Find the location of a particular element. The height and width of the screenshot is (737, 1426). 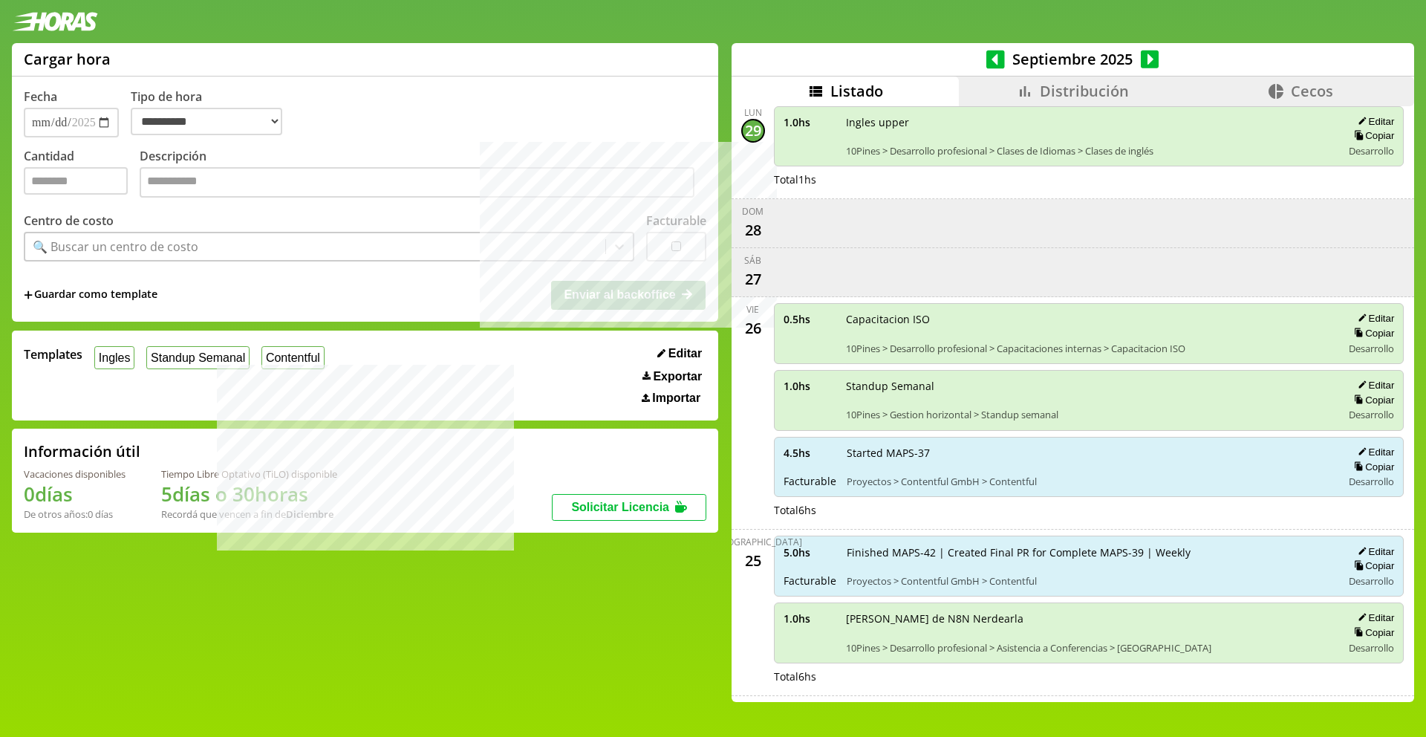

h2: Información útil is located at coordinates (82, 451).